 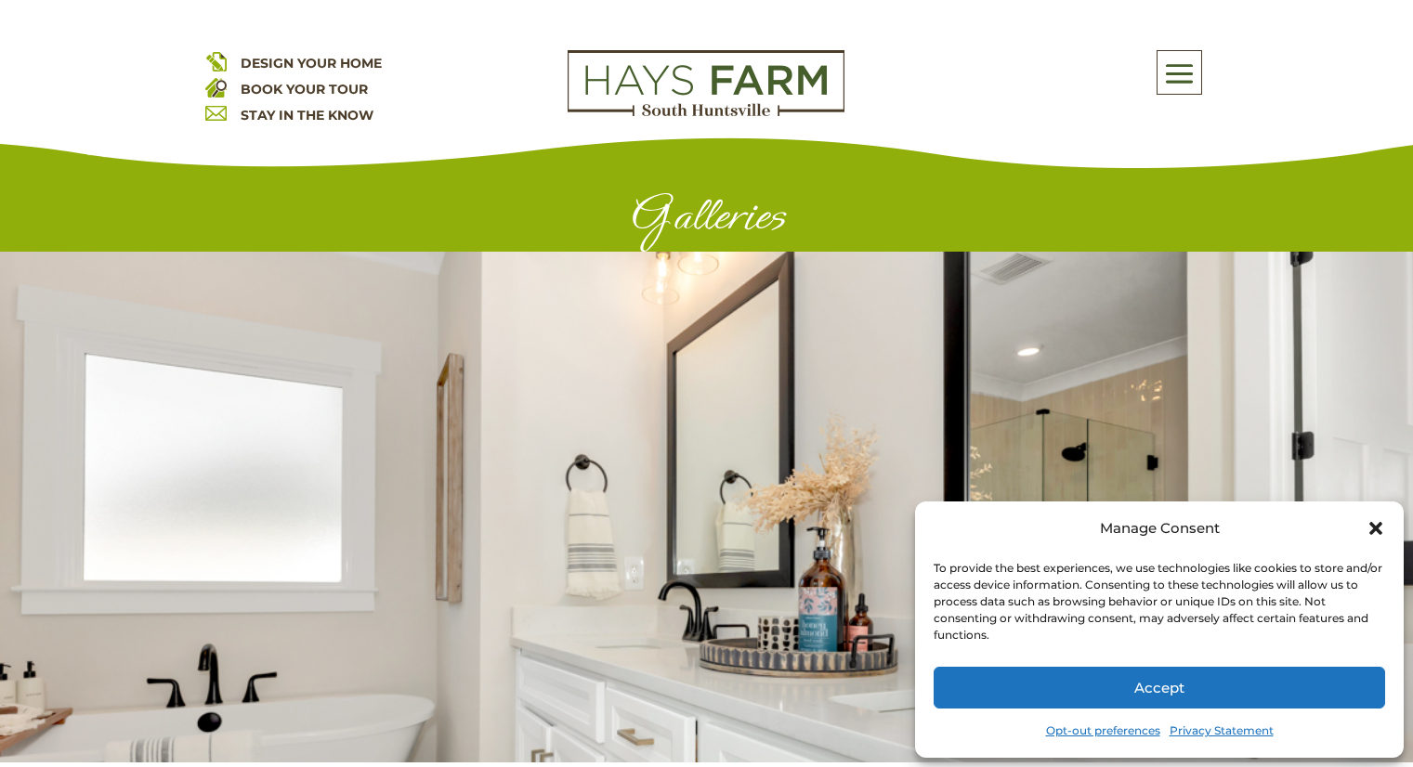 What do you see at coordinates (1159, 687) in the screenshot?
I see `button: Accept` at bounding box center [1159, 687].